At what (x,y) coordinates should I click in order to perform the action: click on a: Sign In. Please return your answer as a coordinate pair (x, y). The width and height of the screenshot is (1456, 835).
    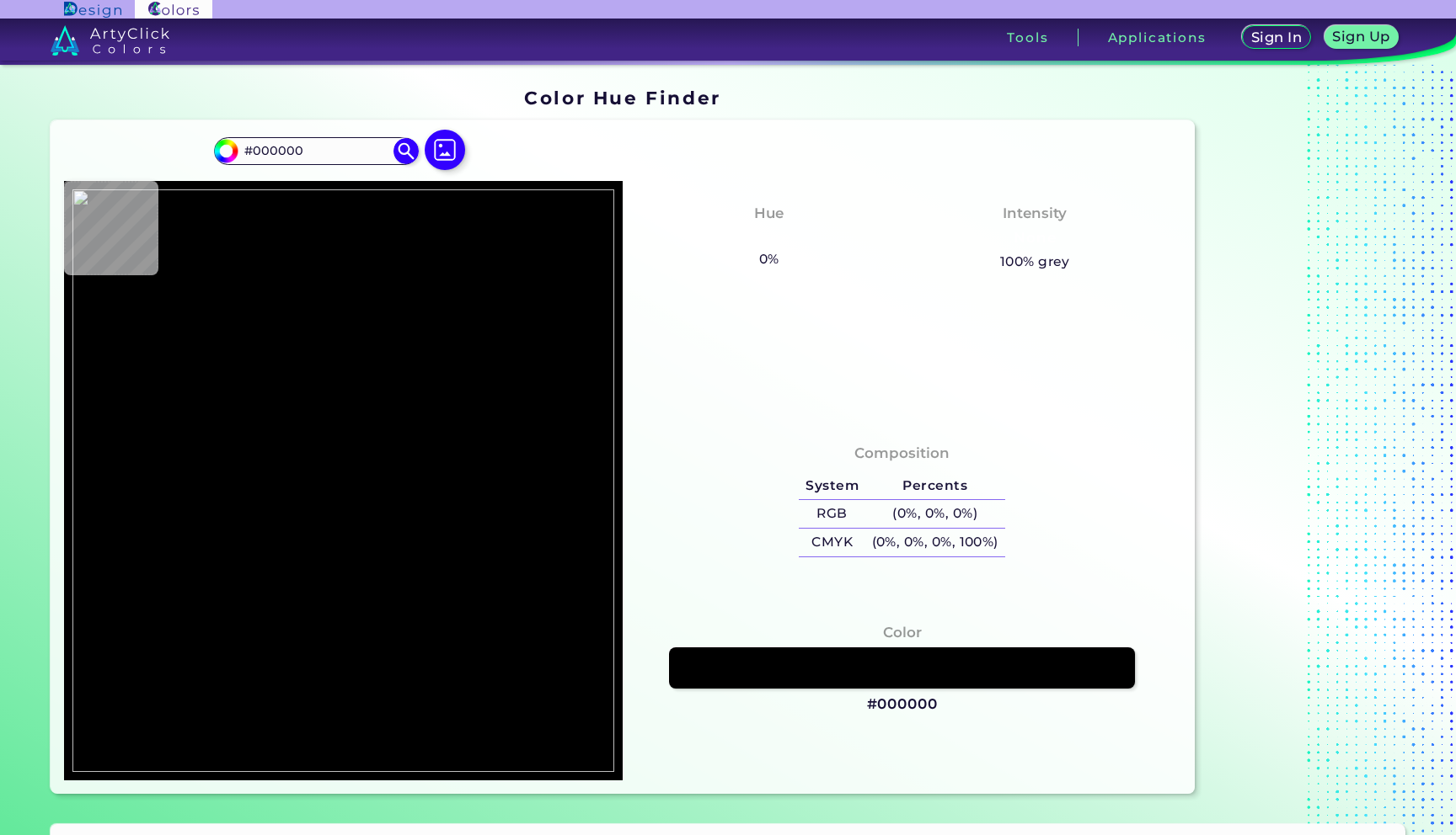
    Looking at the image, I should click on (1276, 37).